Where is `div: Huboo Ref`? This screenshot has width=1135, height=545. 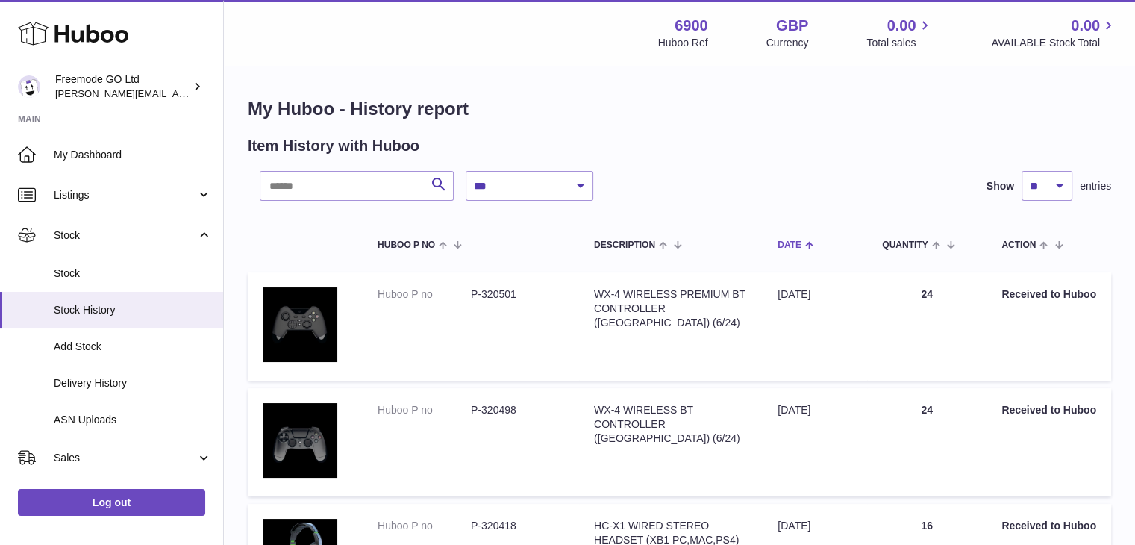
div: Huboo Ref is located at coordinates (683, 43).